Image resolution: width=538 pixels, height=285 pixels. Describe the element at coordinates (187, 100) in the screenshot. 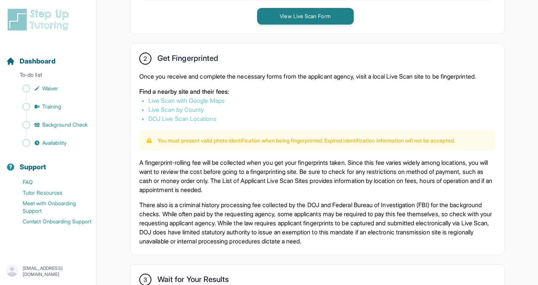

I see `a: Live Scan with Google Maps` at that location.